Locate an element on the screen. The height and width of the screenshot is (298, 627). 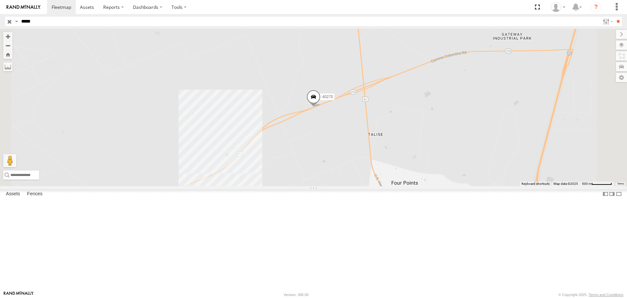
label: Measure is located at coordinates (8, 67).